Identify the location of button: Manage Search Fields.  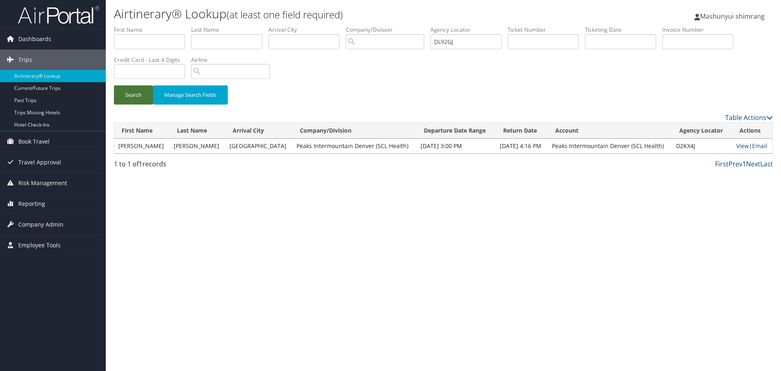
(190, 95).